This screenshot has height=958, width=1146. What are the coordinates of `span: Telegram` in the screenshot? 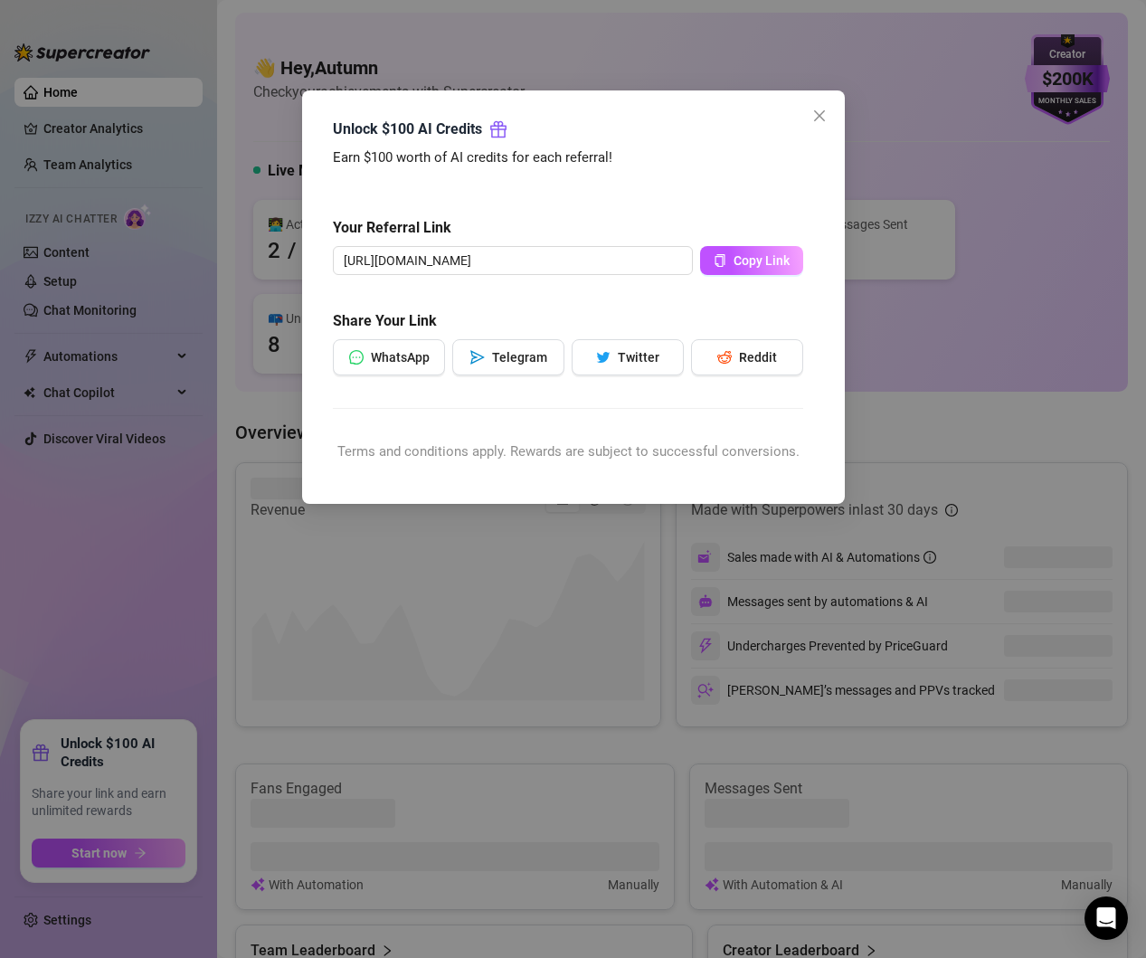 It's located at (518, 357).